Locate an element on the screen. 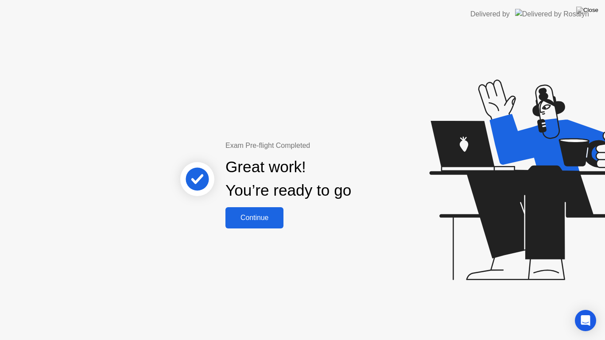 This screenshot has width=605, height=340. img: Delivered by Rosalyn is located at coordinates (552, 14).